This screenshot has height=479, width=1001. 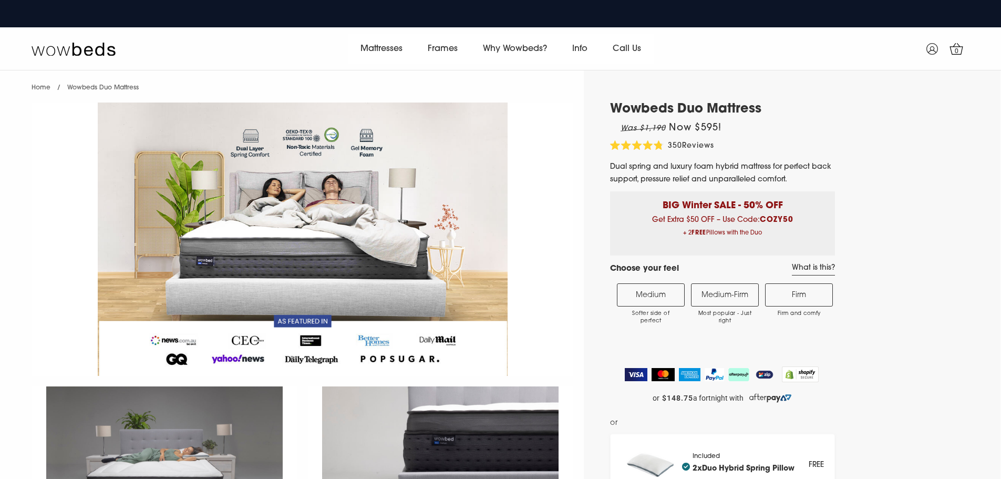 I want to click on label: Medium, so click(x=650, y=295).